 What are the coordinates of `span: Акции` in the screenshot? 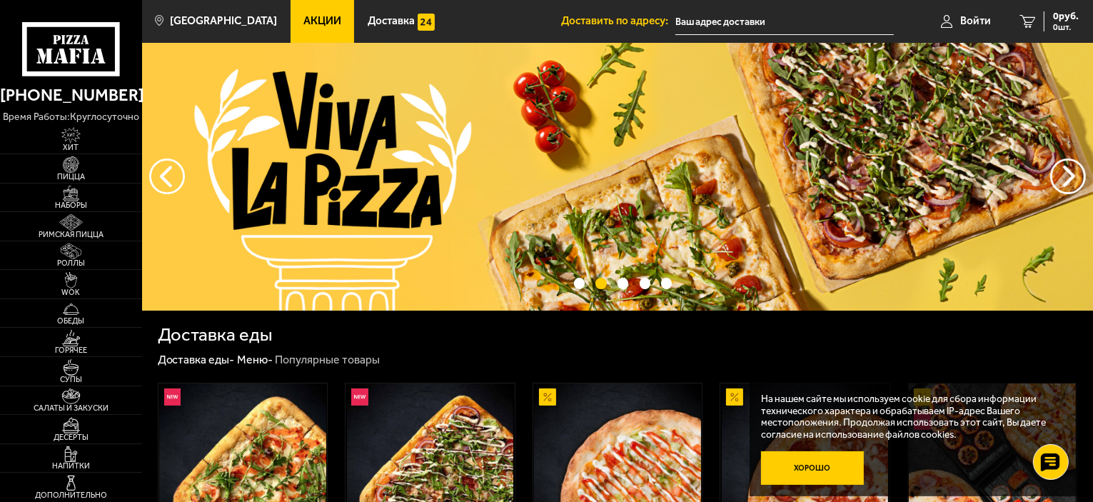 It's located at (322, 21).